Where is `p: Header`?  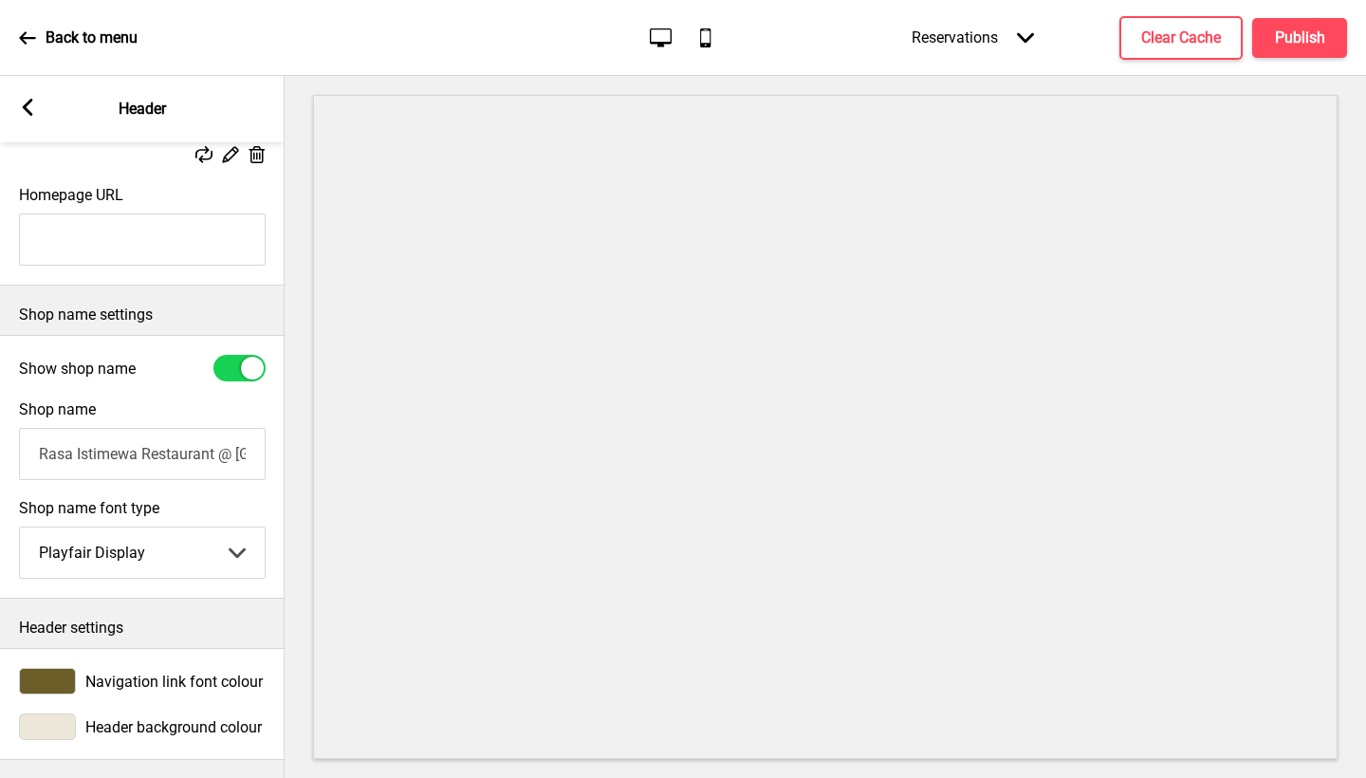
p: Header is located at coordinates (142, 109).